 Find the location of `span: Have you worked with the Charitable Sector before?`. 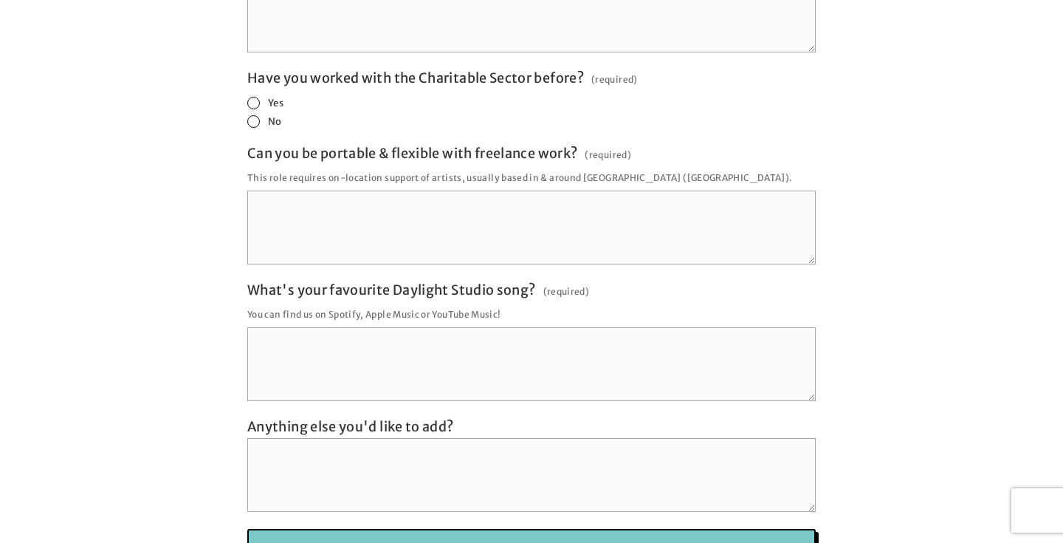

span: Have you worked with the Charitable Sector before? is located at coordinates (416, 78).